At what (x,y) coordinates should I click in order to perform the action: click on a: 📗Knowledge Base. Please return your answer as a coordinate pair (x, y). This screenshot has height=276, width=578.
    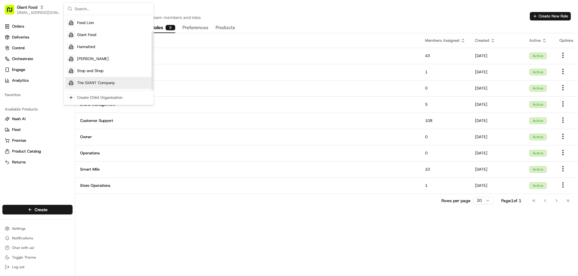
    Looking at the image, I should click on (26, 90).